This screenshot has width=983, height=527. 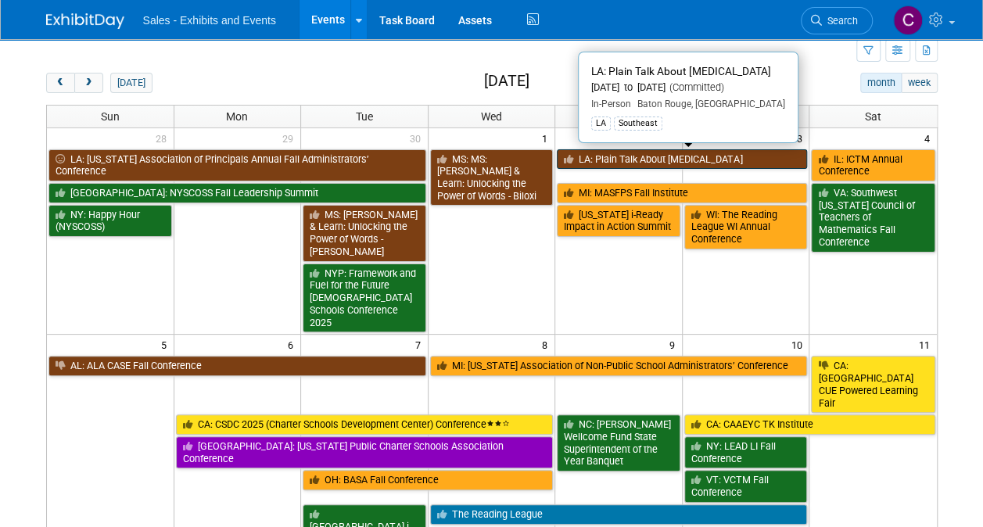 I want to click on a: NY: LEAD LI Fall Conference, so click(x=746, y=452).